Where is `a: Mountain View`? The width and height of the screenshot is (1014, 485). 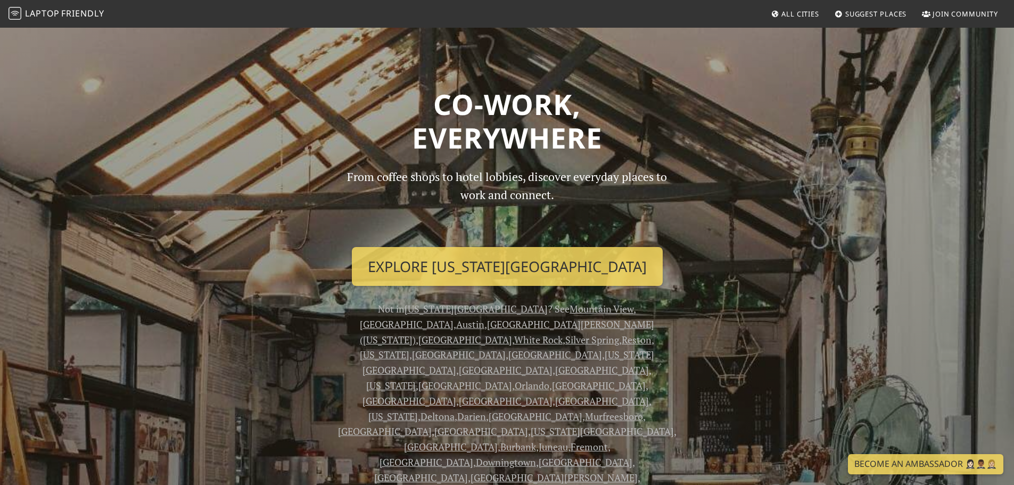 a: Mountain View is located at coordinates (602, 309).